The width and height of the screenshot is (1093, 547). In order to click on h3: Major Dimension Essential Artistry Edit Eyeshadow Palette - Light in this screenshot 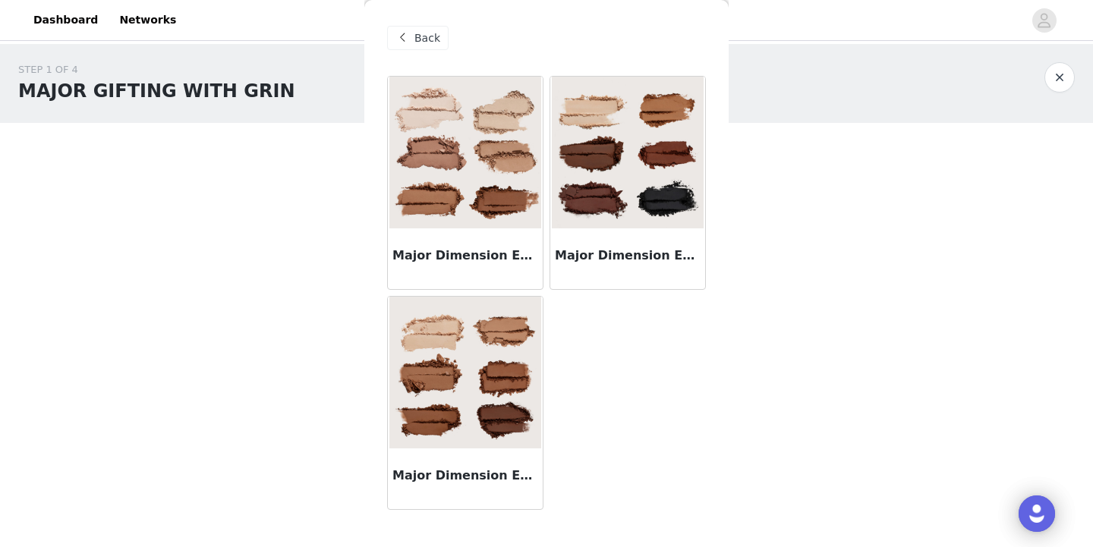, I will do `click(465, 256)`.